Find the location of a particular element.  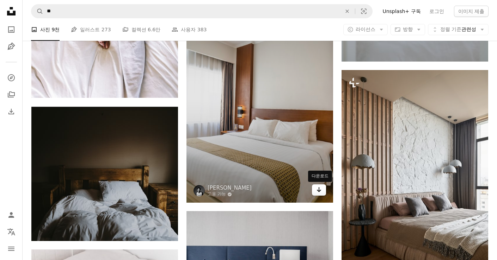

a: 로그인 is located at coordinates (437, 11).